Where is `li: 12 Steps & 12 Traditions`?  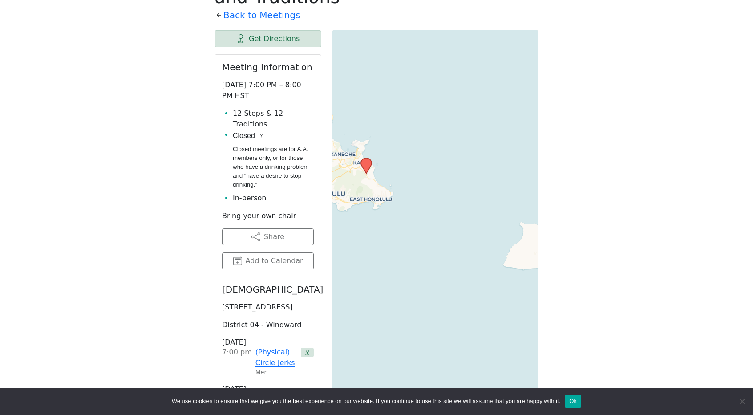
li: 12 Steps & 12 Traditions is located at coordinates (273, 119).